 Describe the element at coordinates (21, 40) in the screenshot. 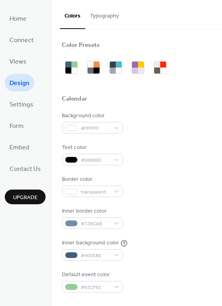

I see `span: Connect` at that location.